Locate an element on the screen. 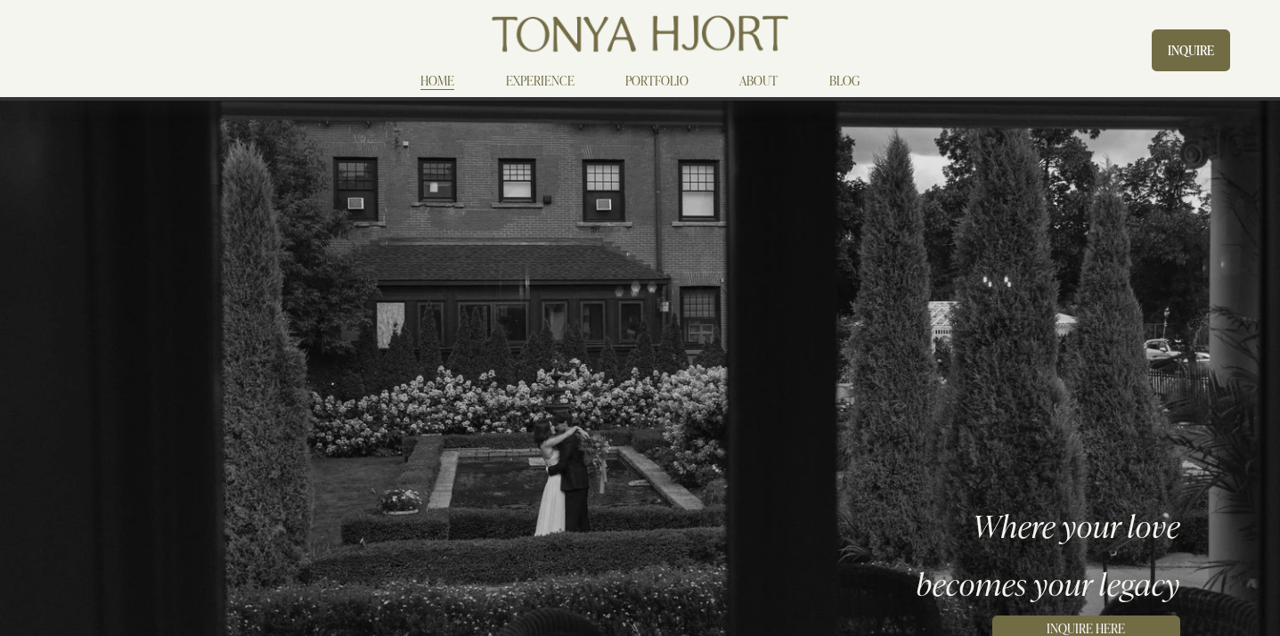 The height and width of the screenshot is (636, 1280). a: HOME is located at coordinates (437, 81).